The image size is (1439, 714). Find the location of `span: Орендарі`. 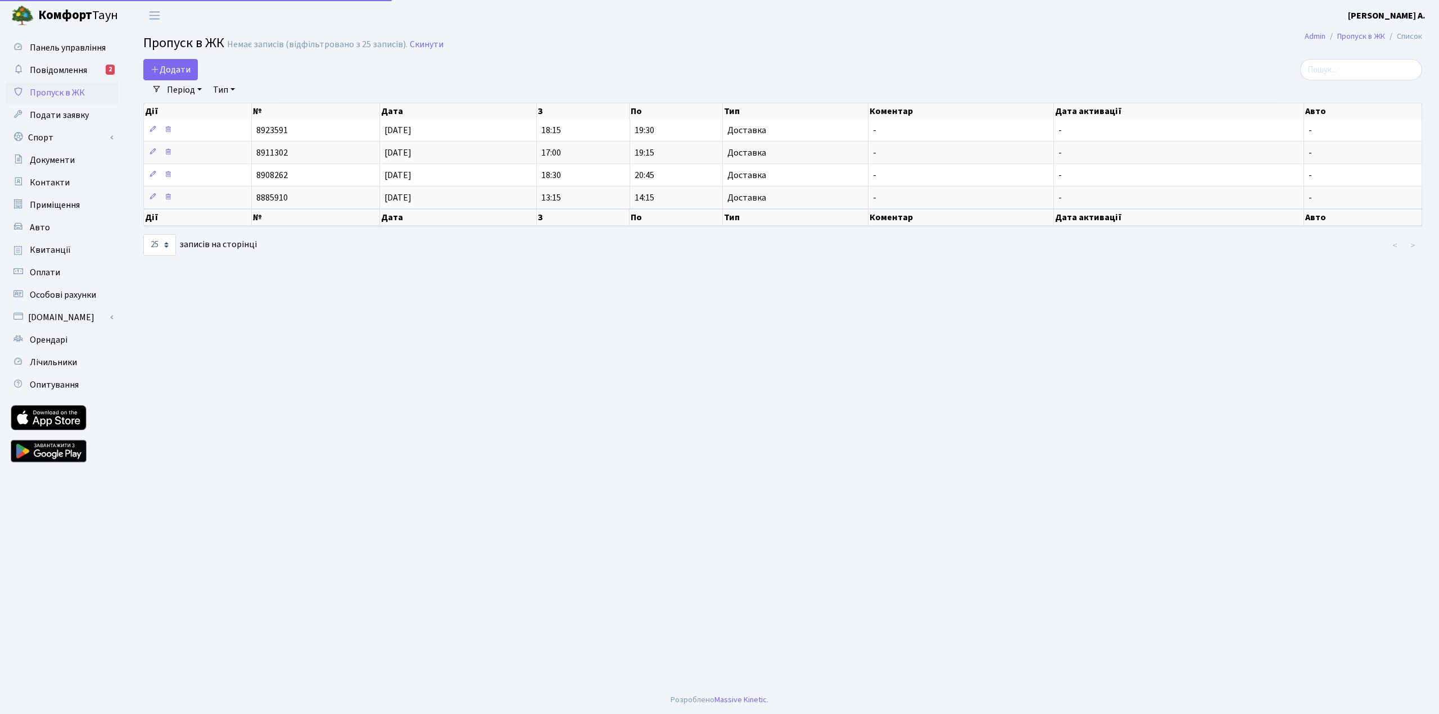

span: Орендарі is located at coordinates (48, 340).